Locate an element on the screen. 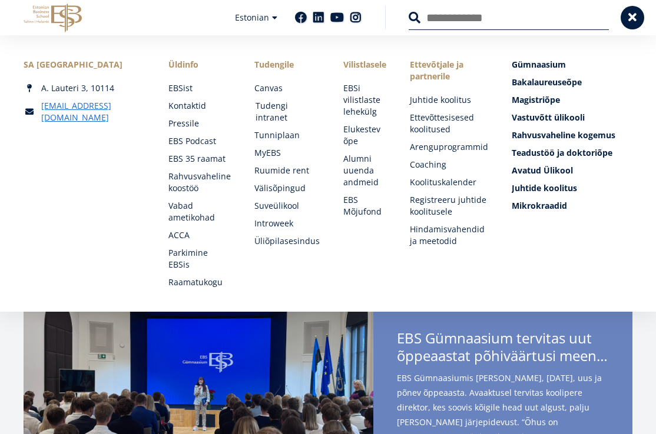 The width and height of the screenshot is (656, 434). a: Teadustöö ja doktoriõpe is located at coordinates (572, 153).